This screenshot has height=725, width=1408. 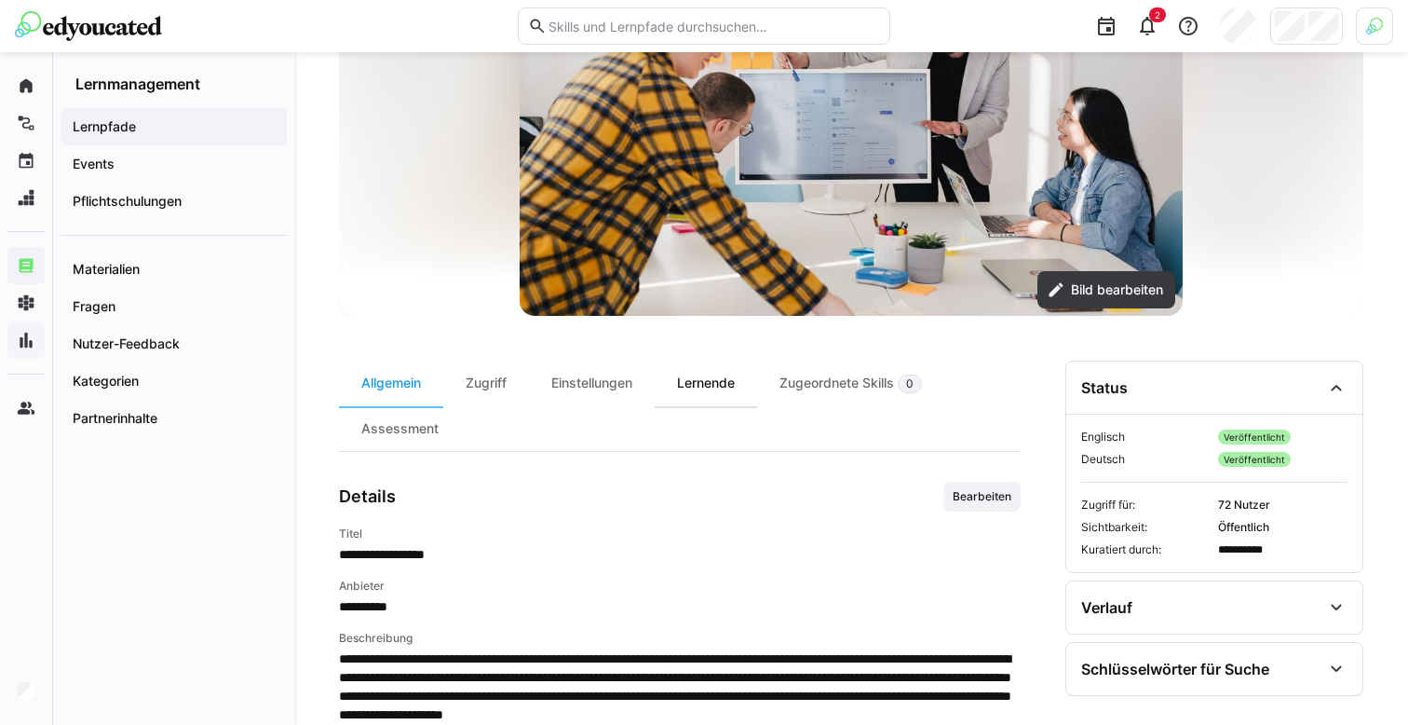 What do you see at coordinates (706, 383) in the screenshot?
I see `div: Lernende` at bounding box center [706, 383].